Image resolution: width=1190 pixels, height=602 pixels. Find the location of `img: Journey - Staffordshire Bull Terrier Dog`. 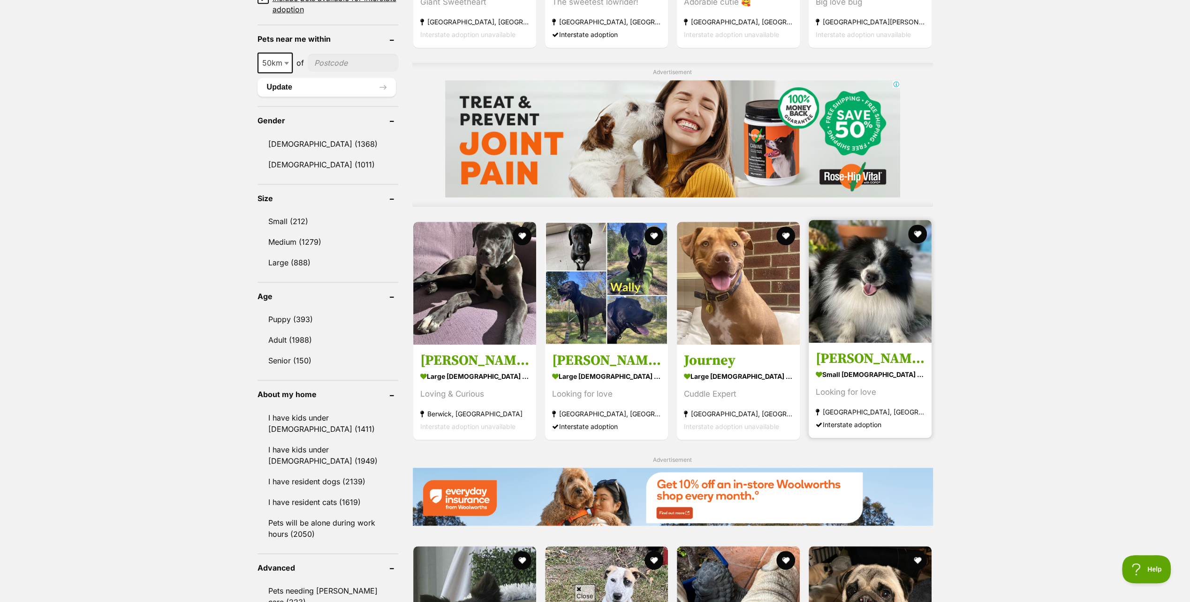

img: Journey - Staffordshire Bull Terrier Dog is located at coordinates (739, 283).